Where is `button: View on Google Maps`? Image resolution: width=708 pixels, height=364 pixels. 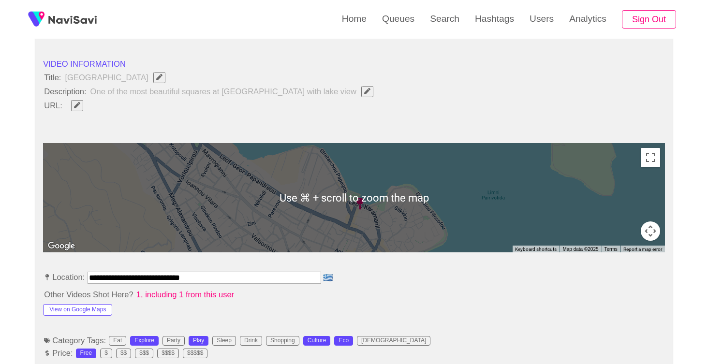
button: View on Google Maps is located at coordinates (77, 310).